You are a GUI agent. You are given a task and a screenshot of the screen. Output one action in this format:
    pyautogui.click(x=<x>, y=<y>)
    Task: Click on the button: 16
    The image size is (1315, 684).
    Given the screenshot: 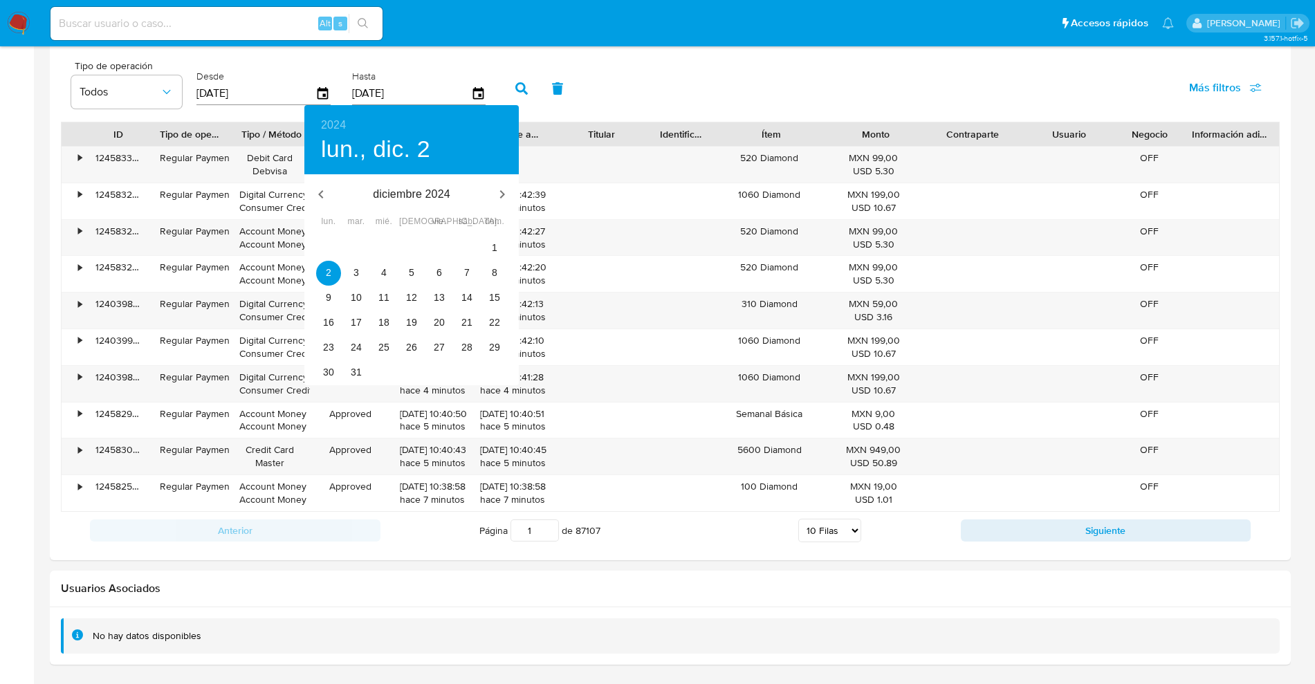 What is the action you would take?
    pyautogui.click(x=329, y=323)
    